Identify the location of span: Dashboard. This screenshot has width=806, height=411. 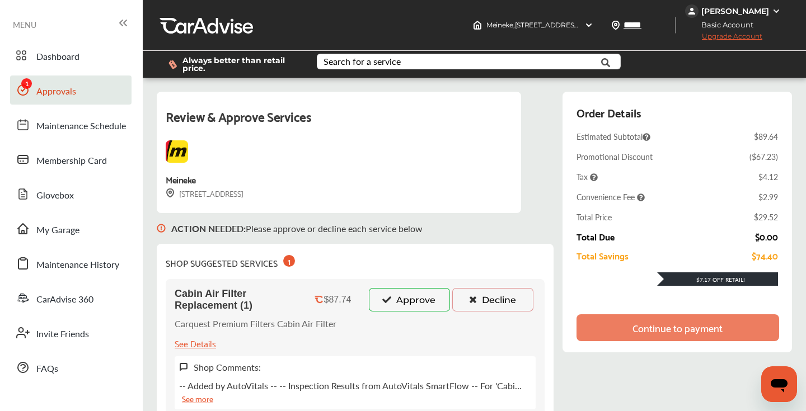
(58, 57).